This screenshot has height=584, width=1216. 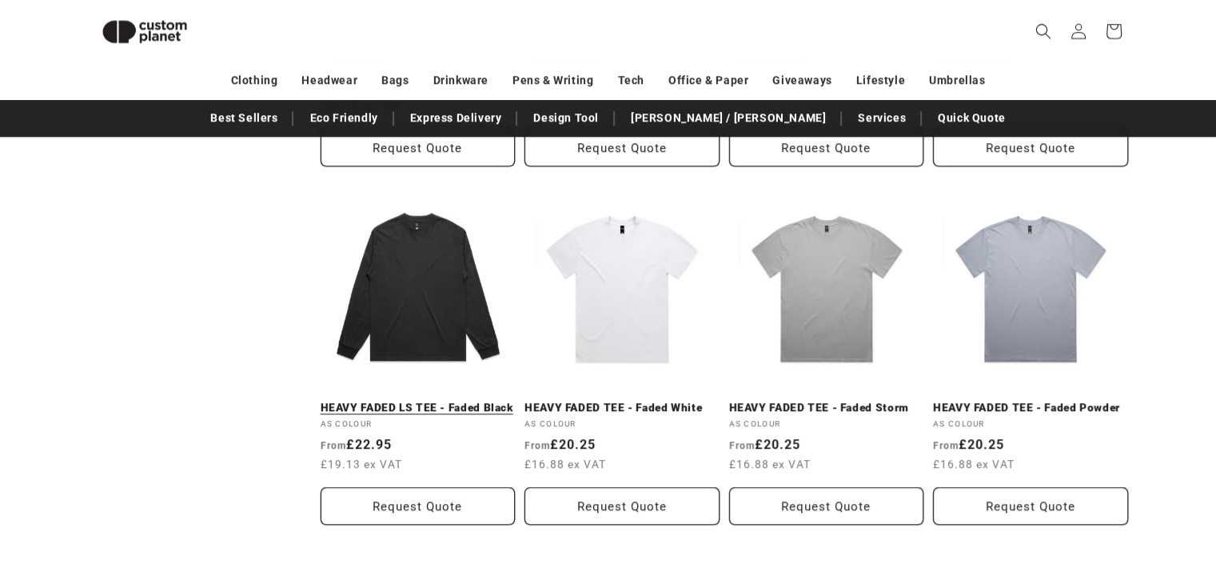 I want to click on a: Tech, so click(x=630, y=80).